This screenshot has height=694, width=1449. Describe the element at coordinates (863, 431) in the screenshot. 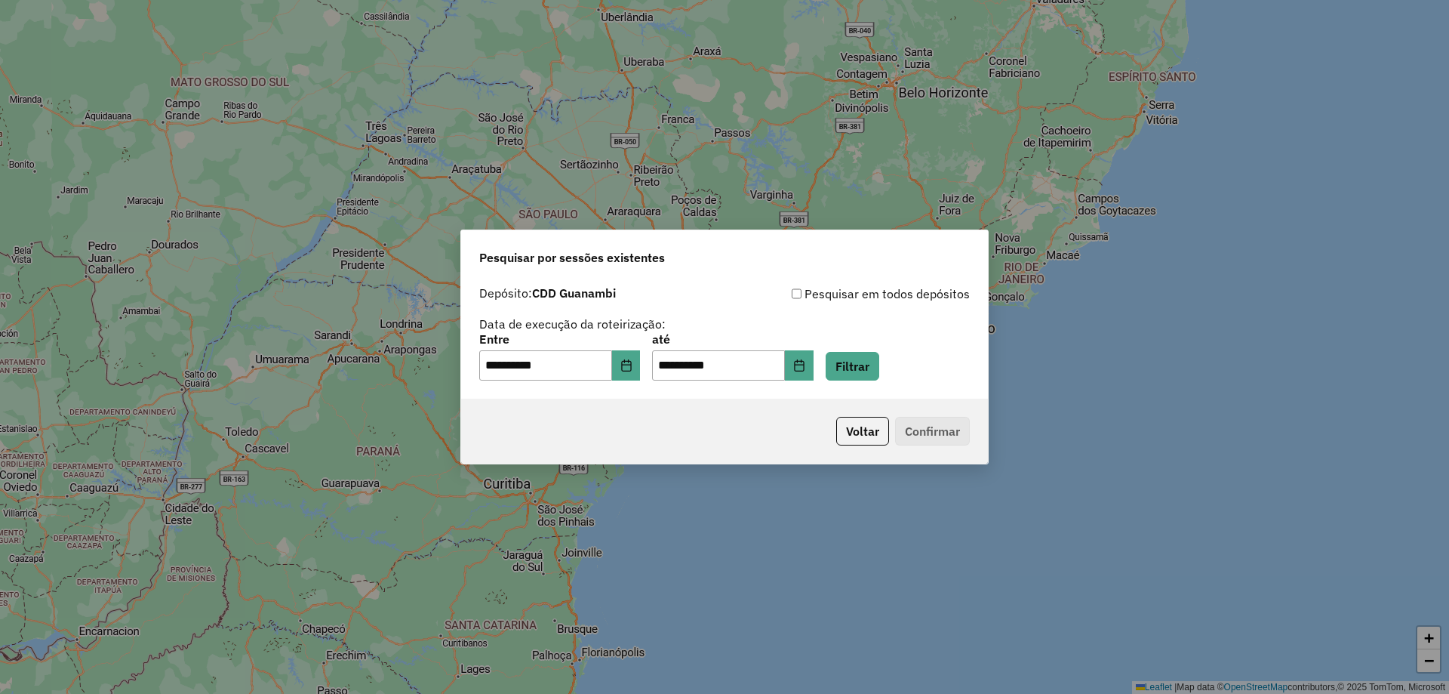

I see `button: Voltar` at that location.